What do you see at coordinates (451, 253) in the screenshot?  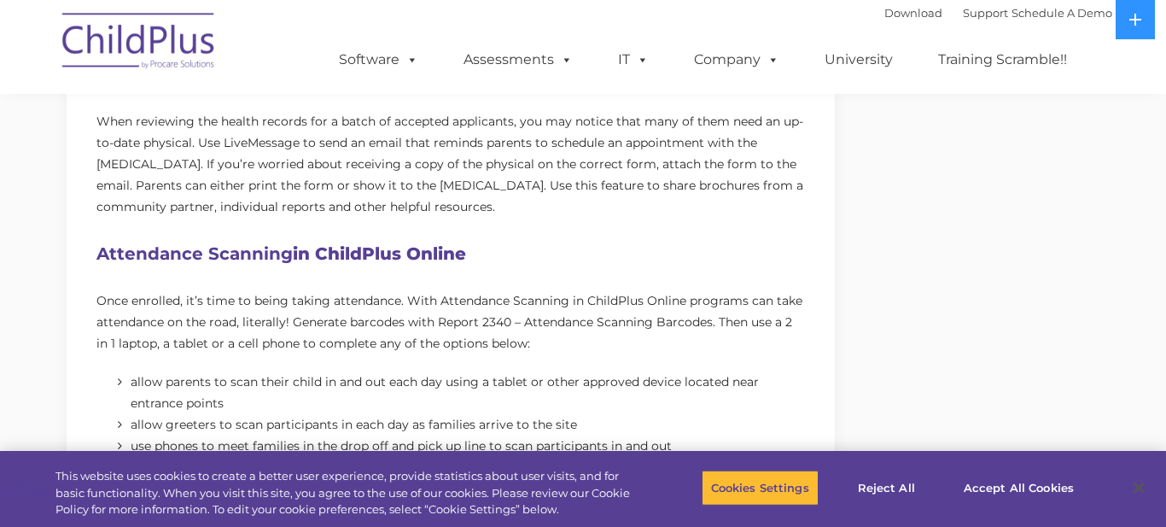 I see `h2: in ChildPlus Online` at bounding box center [451, 253].